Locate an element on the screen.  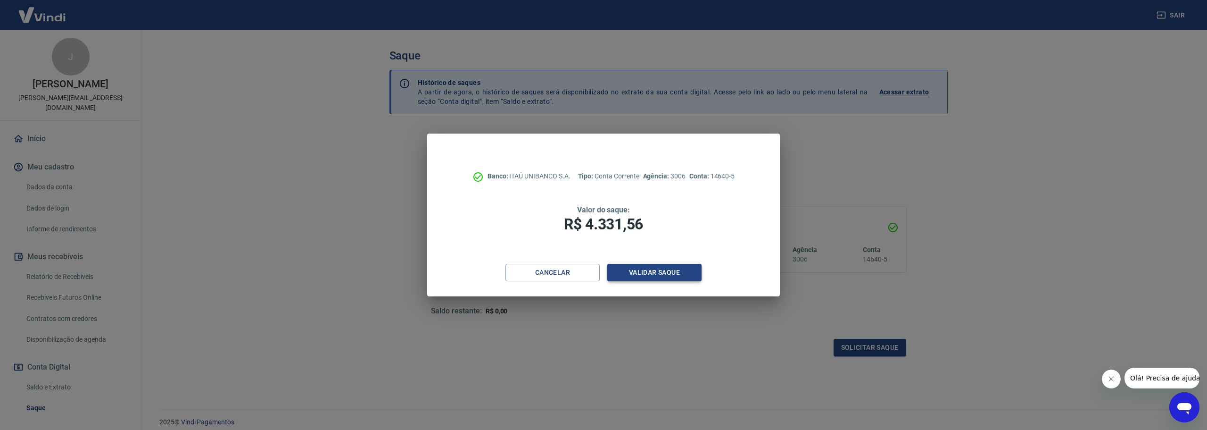
span: Agência: is located at coordinates (657, 176).